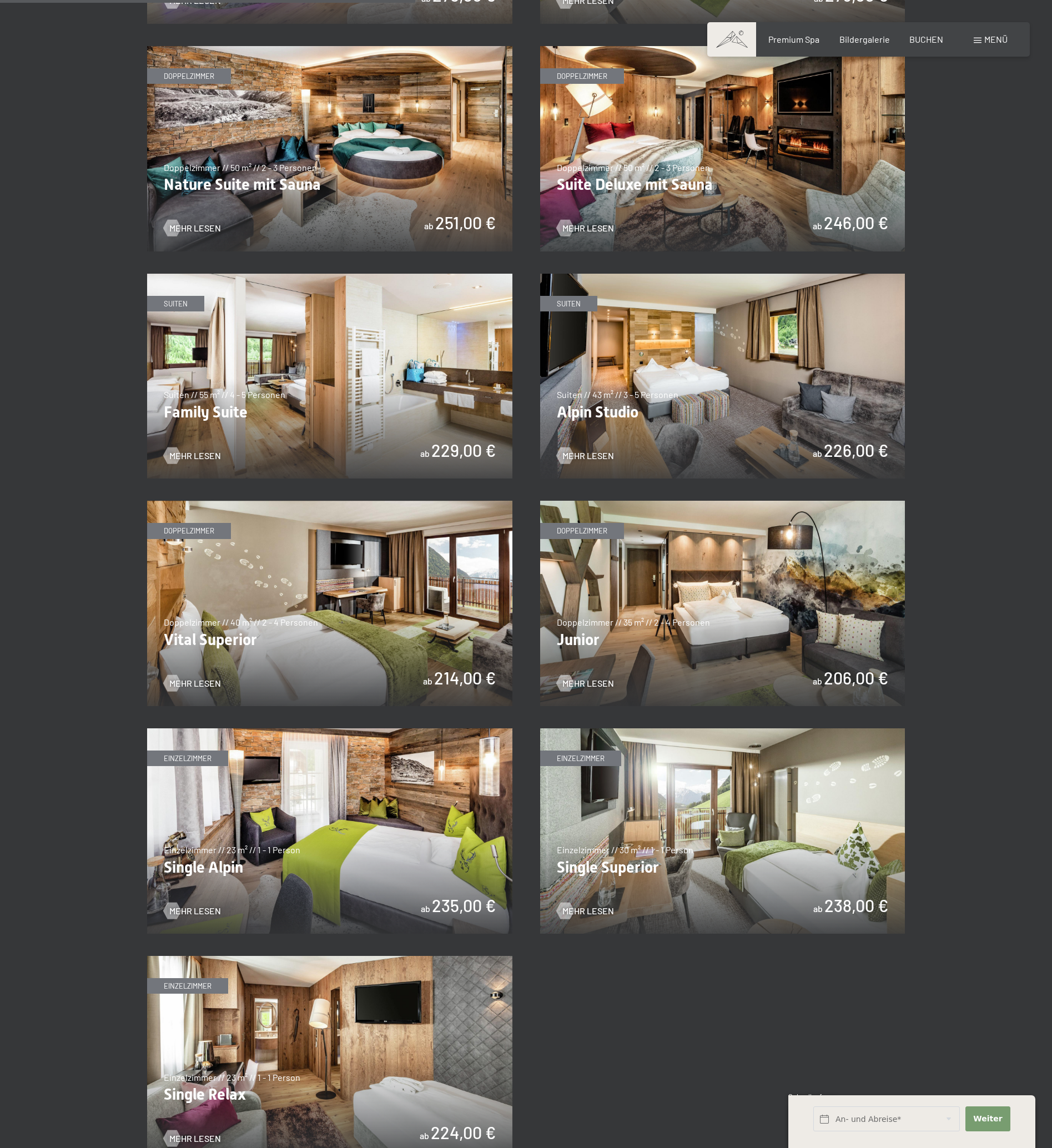 Image resolution: width=1052 pixels, height=1148 pixels. I want to click on img: Alpin Studio, so click(723, 376).